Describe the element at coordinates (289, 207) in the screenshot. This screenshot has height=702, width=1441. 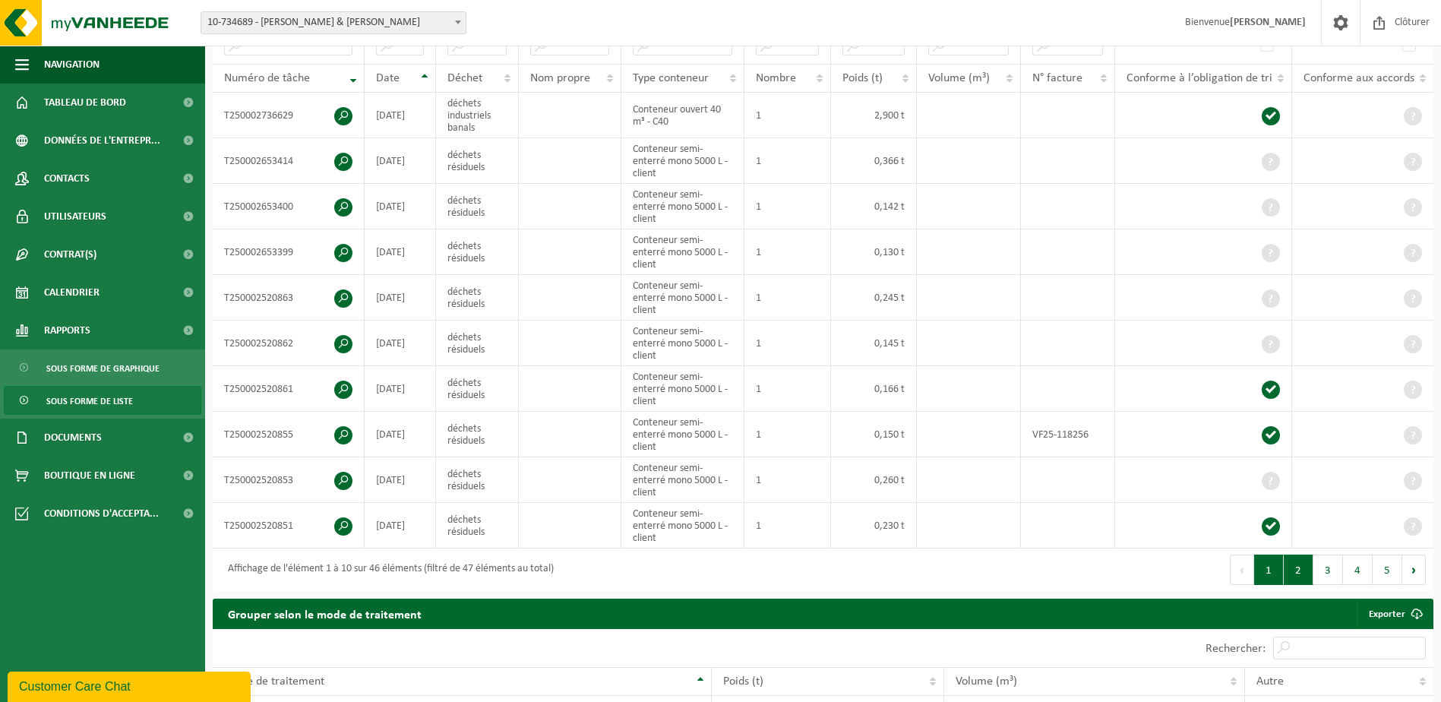
I see `td: T250002653400` at that location.